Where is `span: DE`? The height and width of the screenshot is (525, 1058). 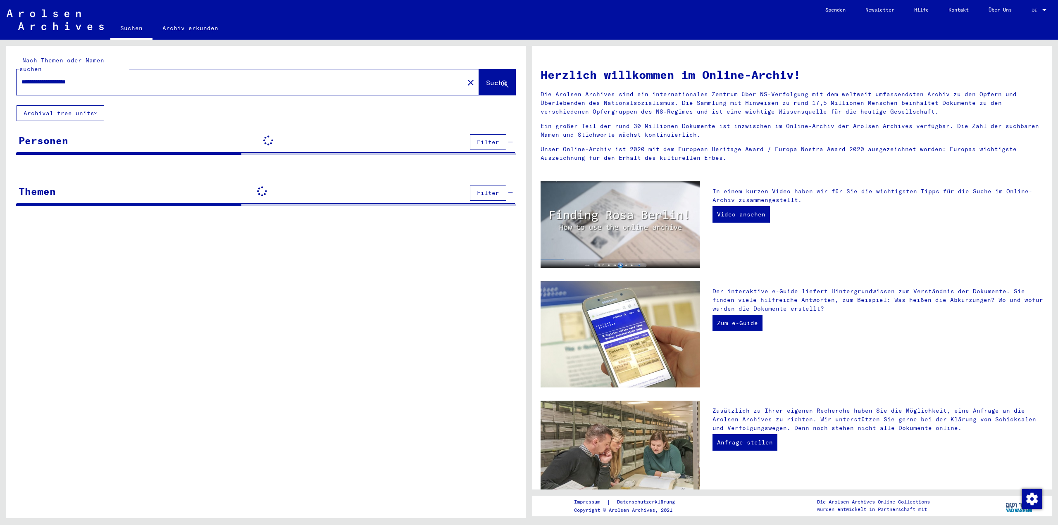 span: DE is located at coordinates (1036, 10).